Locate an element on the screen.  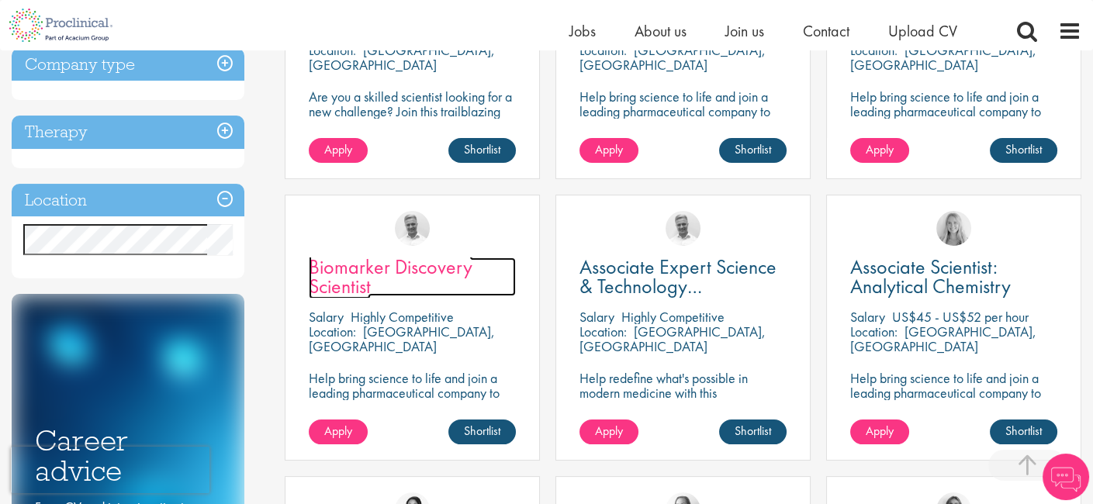
span: Join us is located at coordinates (745, 31).